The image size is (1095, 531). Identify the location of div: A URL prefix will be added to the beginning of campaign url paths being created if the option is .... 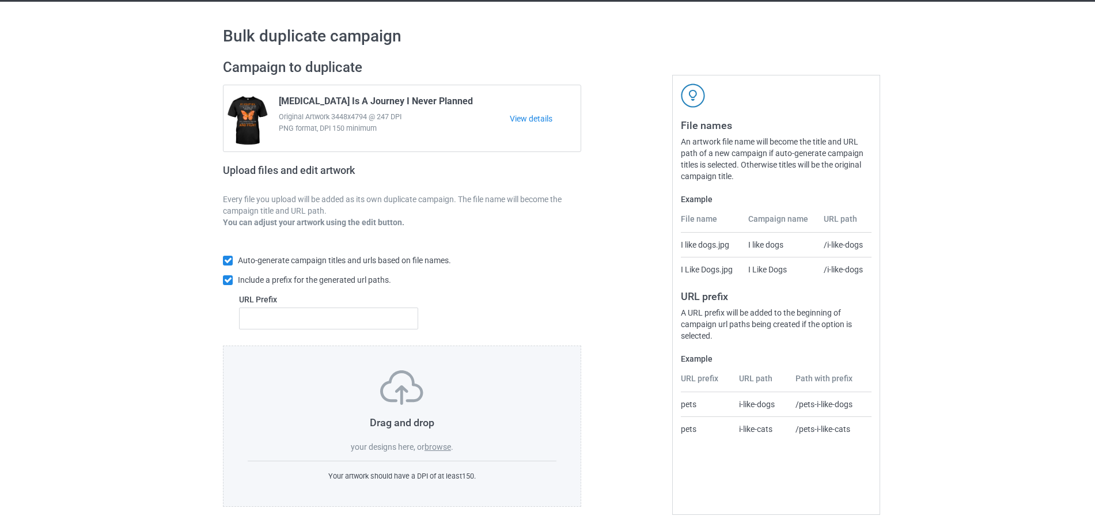
(776, 324).